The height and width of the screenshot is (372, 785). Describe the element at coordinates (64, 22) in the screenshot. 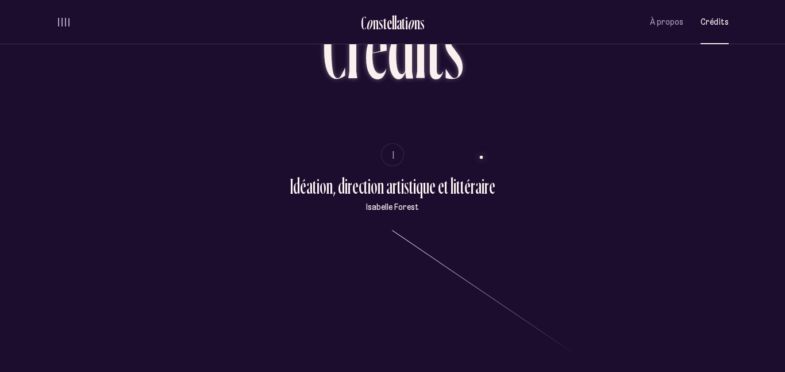

I see `button: volume audio` at that location.